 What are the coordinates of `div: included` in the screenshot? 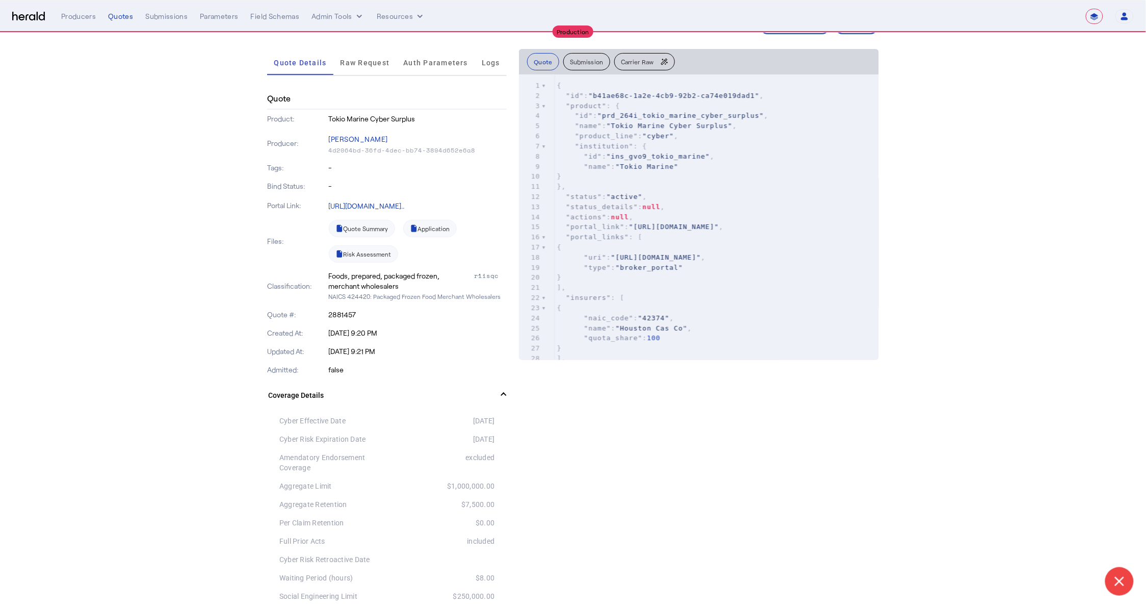 It's located at (440, 541).